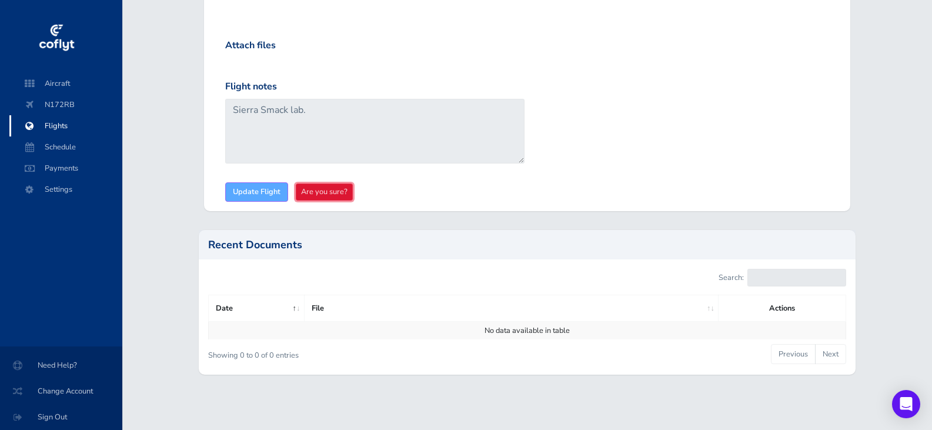 The height and width of the screenshot is (430, 932). I want to click on h2: Recent Documents, so click(527, 245).